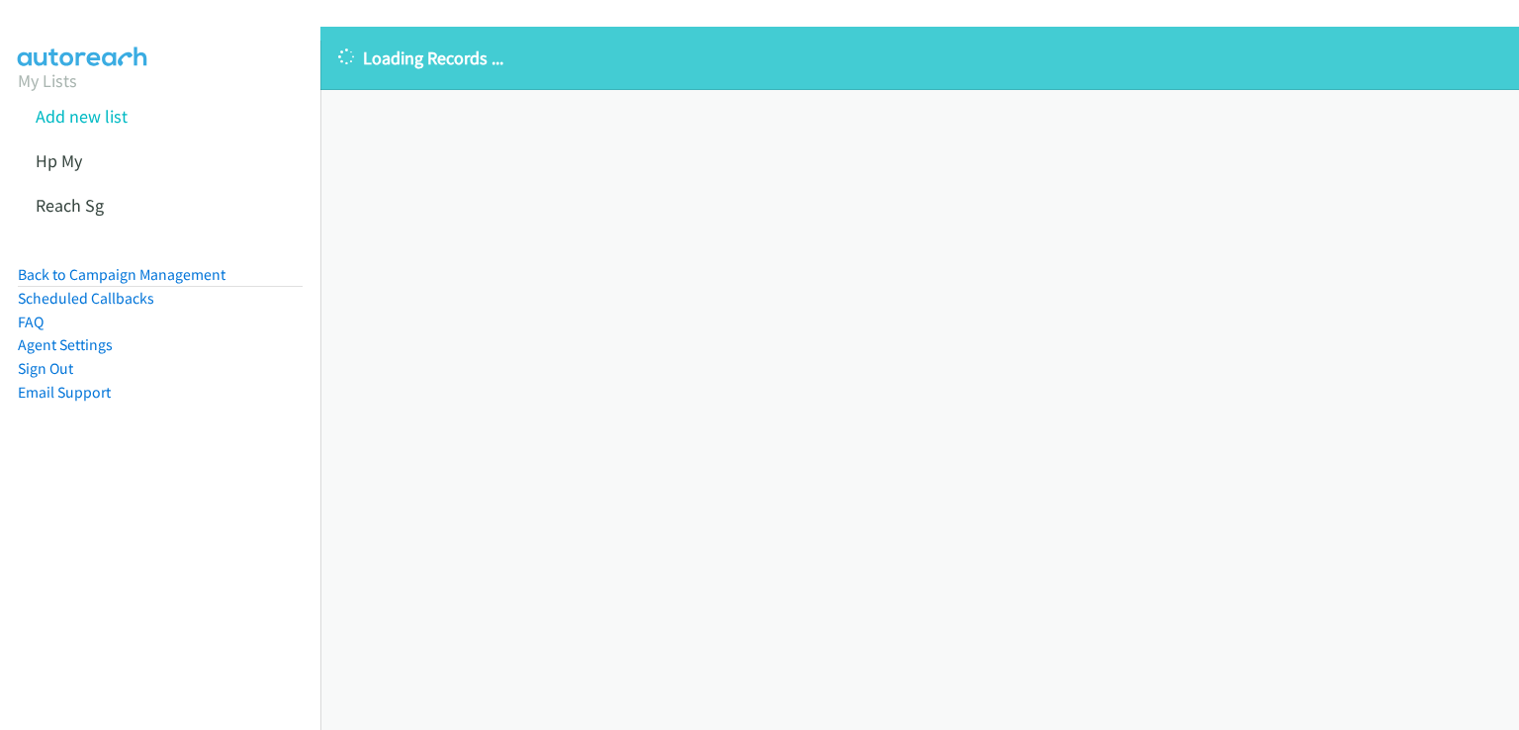  What do you see at coordinates (58, 160) in the screenshot?
I see `a: Hp My` at bounding box center [58, 160].